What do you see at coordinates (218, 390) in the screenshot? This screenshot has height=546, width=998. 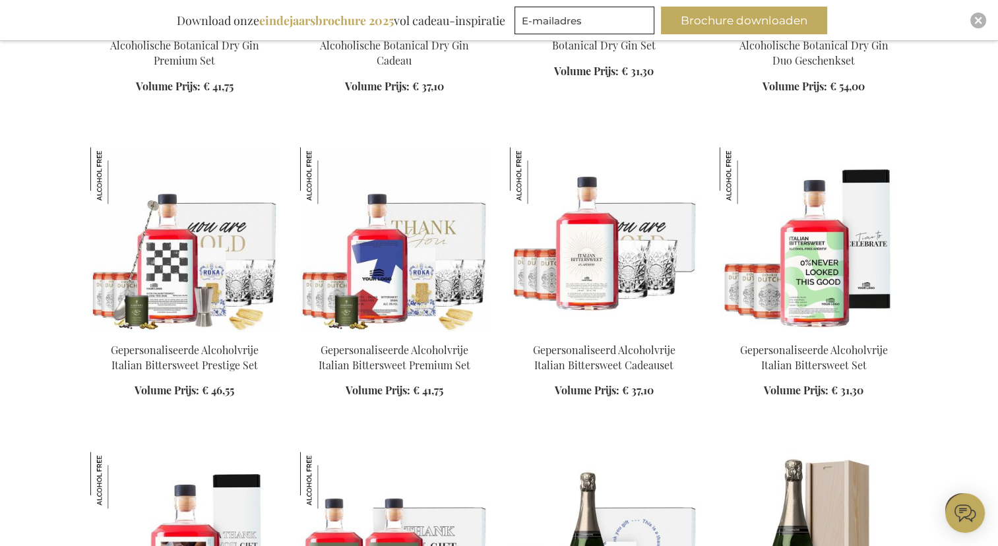 I see `span: € 46,55` at bounding box center [218, 390].